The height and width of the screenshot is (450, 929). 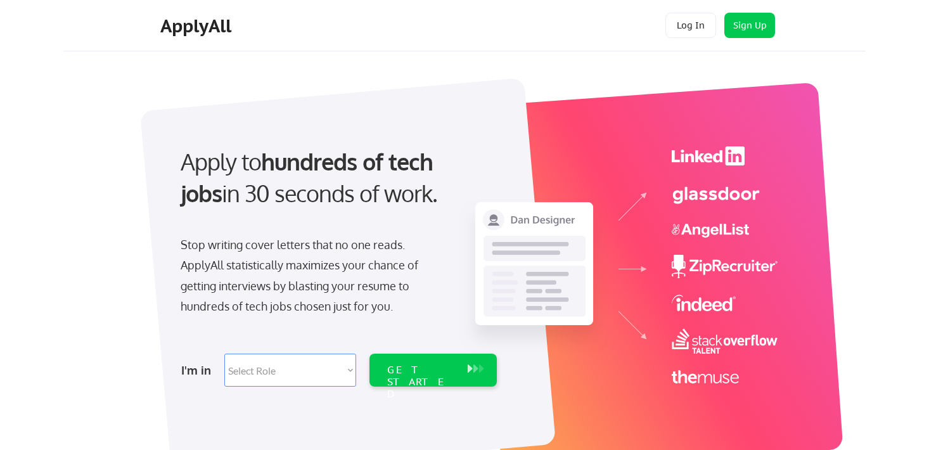 What do you see at coordinates (421, 382) in the screenshot?
I see `div: GET STARTED` at bounding box center [421, 382].